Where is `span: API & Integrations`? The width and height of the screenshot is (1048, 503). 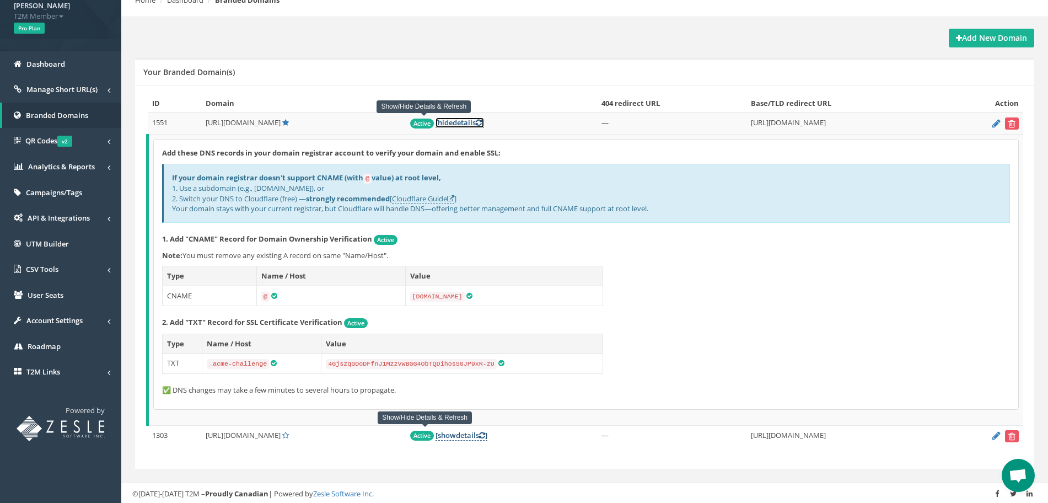 span: API & Integrations is located at coordinates (58, 218).